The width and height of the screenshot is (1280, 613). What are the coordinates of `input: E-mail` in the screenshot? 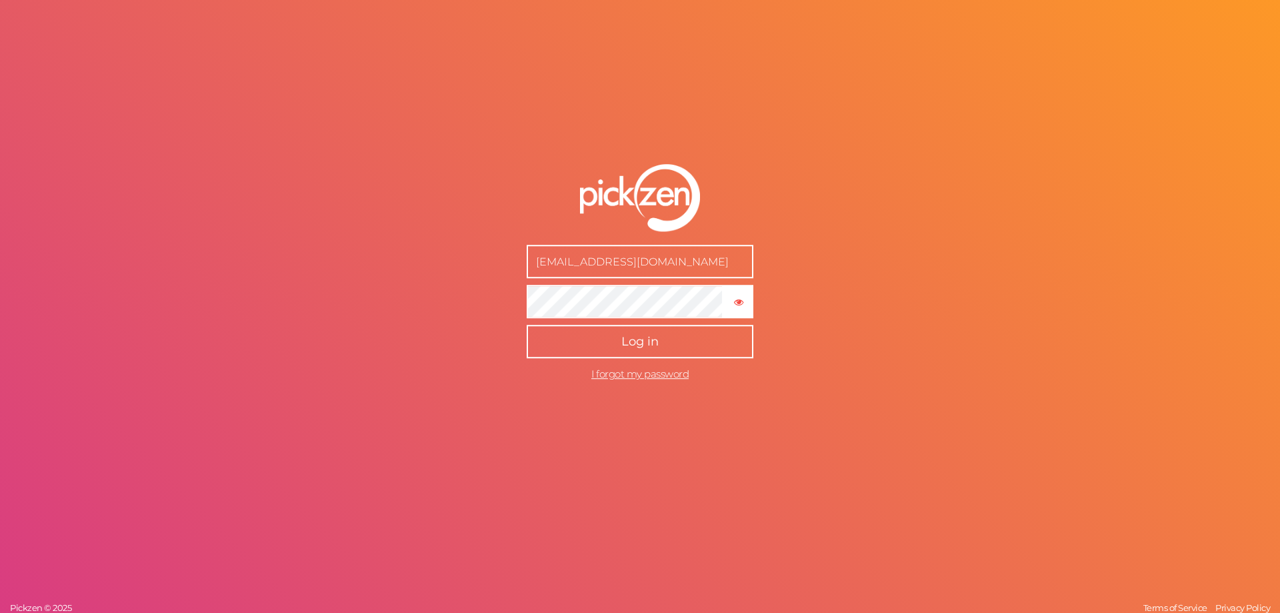 It's located at (640, 262).